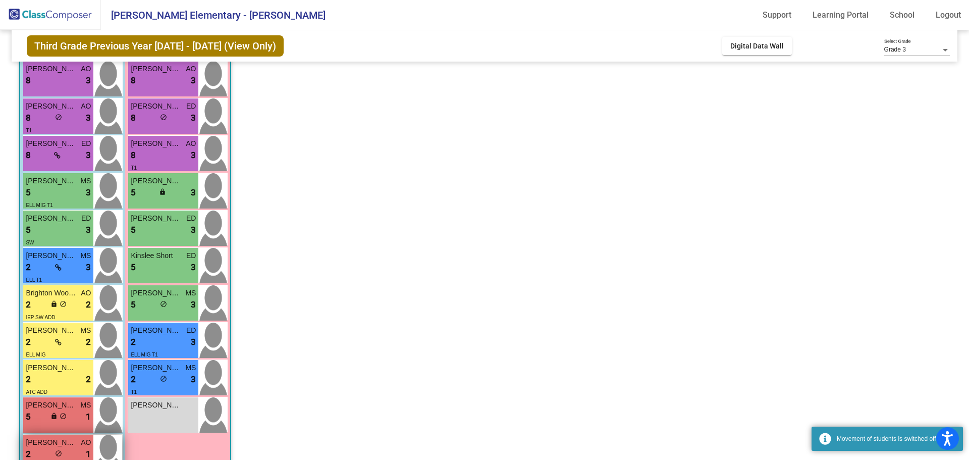 Image resolution: width=969 pixels, height=460 pixels. I want to click on button: Digital Data Wall, so click(757, 46).